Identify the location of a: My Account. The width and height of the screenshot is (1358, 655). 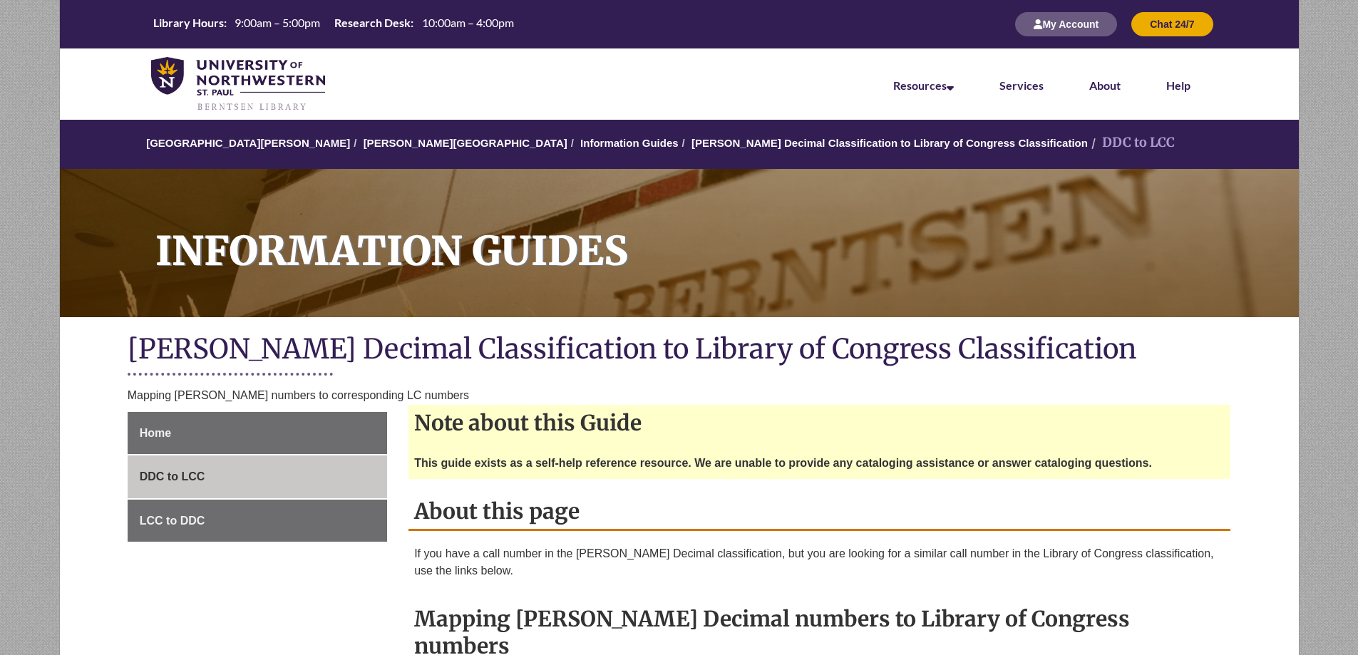
(1066, 24).